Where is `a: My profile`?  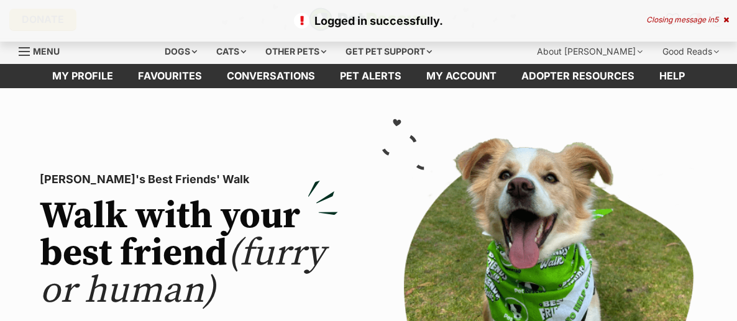 a: My profile is located at coordinates (83, 76).